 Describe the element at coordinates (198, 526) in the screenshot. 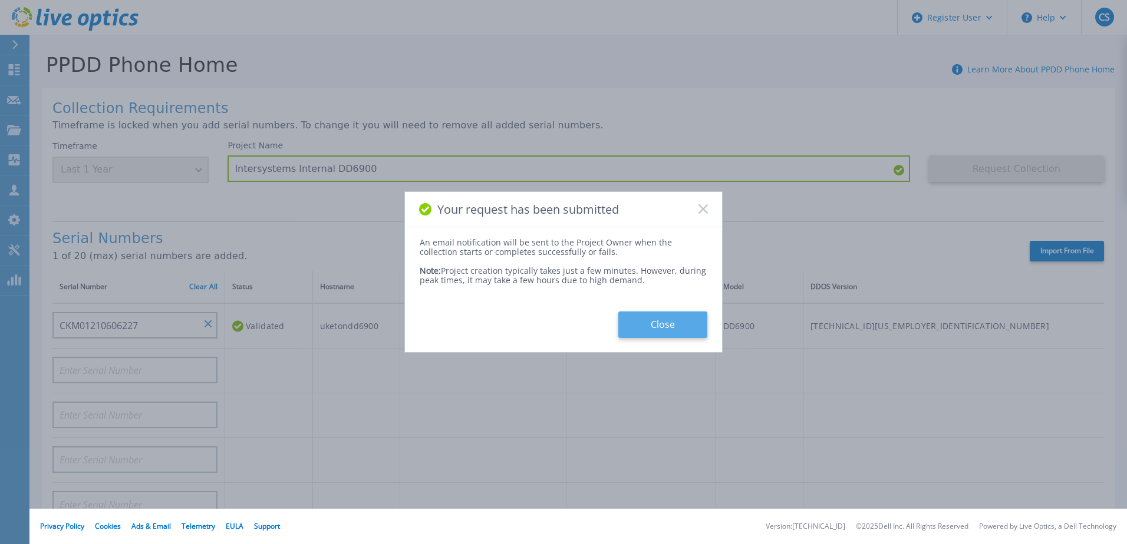

I see `a: Telemetry` at that location.